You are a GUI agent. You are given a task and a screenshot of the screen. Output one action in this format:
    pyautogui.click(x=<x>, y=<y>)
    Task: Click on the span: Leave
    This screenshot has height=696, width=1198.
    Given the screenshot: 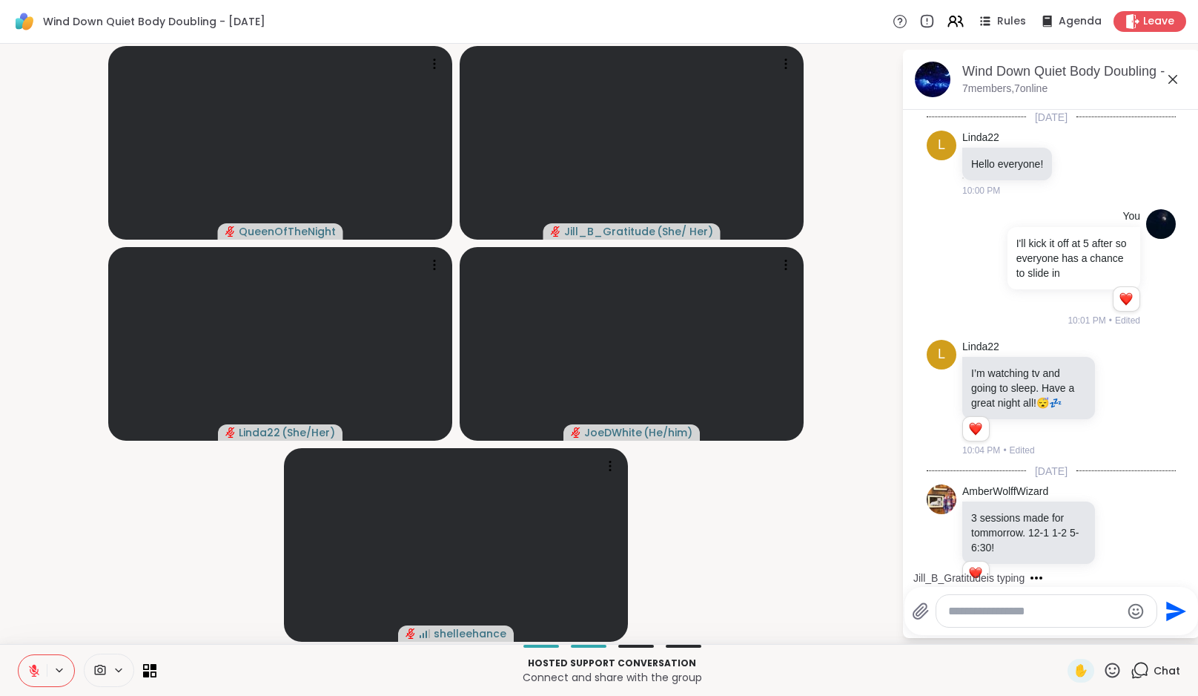 What is the action you would take?
    pyautogui.click(x=1159, y=22)
    